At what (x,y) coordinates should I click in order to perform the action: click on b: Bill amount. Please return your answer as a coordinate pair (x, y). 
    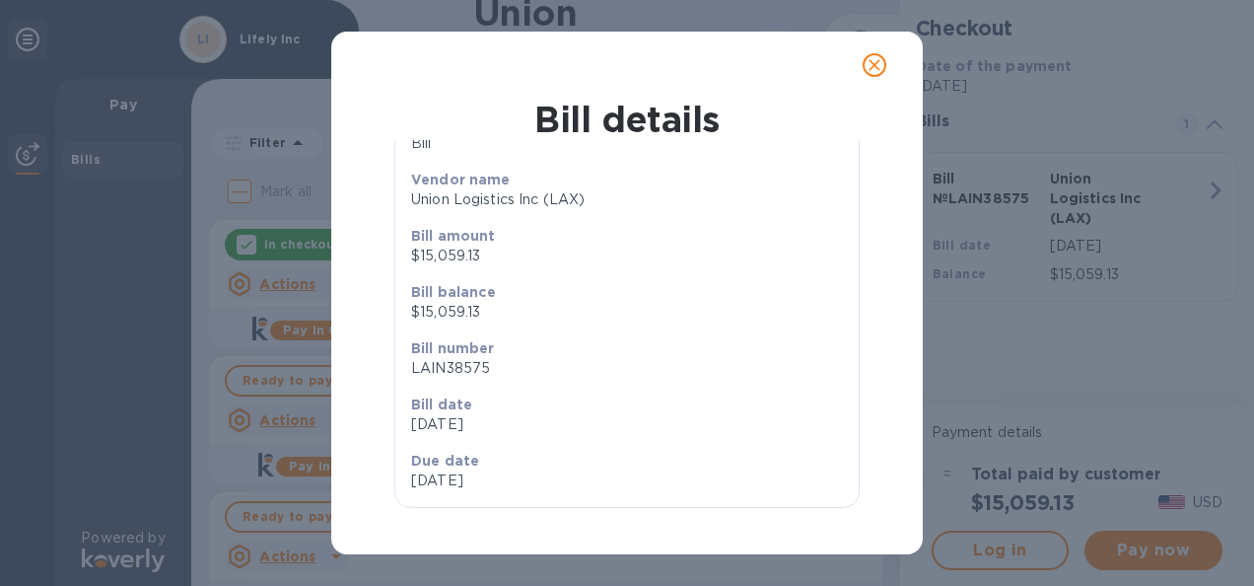
    Looking at the image, I should click on (453, 236).